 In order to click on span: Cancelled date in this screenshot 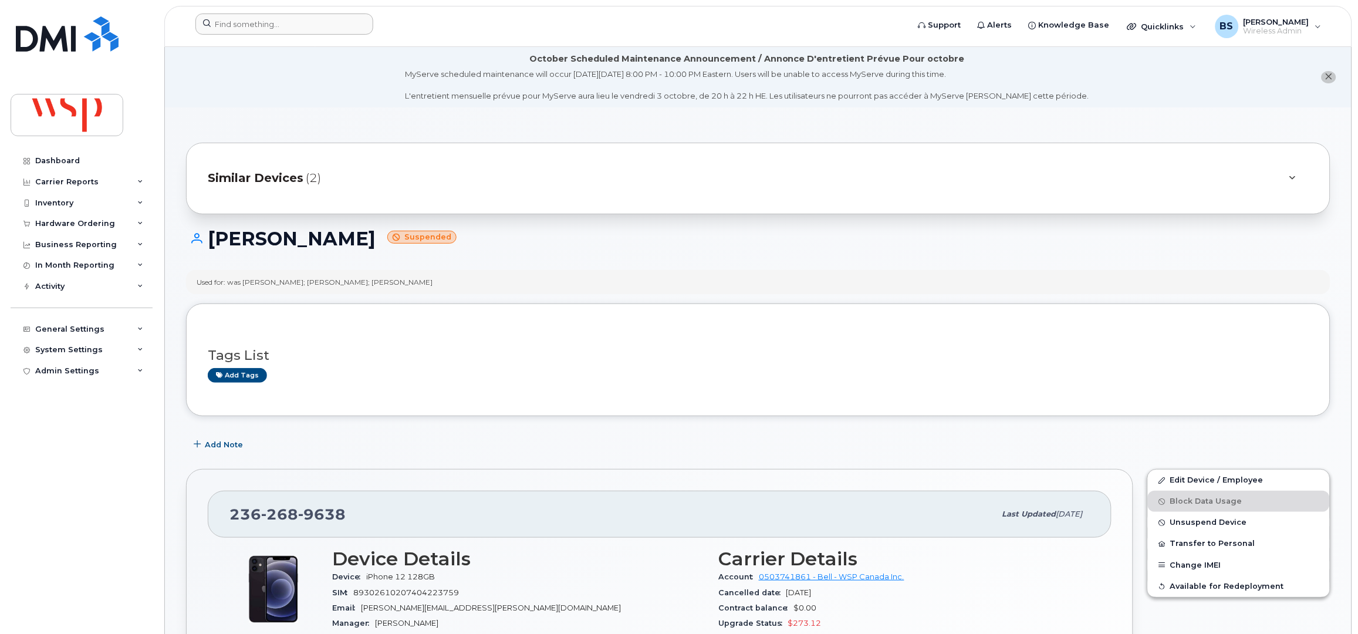, I will do `click(752, 592)`.